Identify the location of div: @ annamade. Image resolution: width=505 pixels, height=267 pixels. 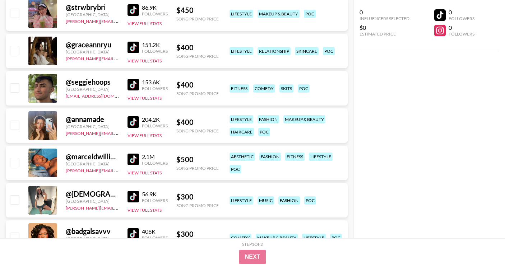
(92, 119).